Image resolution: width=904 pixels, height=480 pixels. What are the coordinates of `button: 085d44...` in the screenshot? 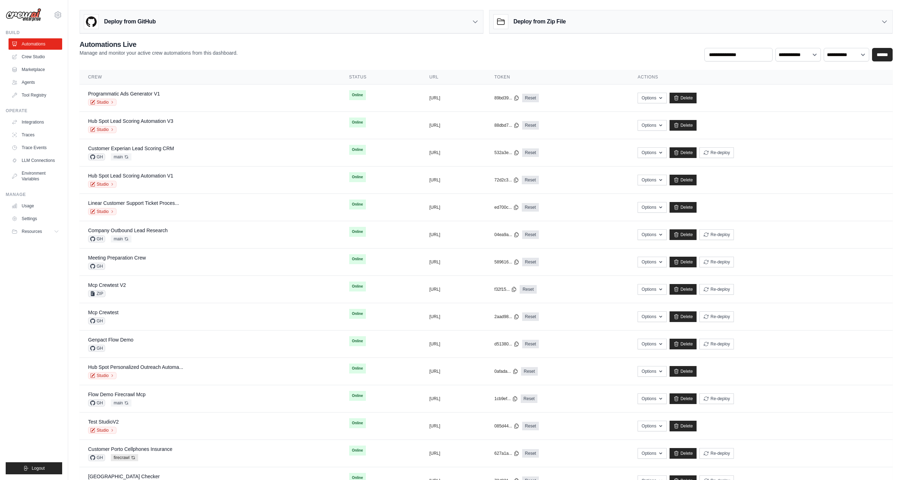 It's located at (507, 426).